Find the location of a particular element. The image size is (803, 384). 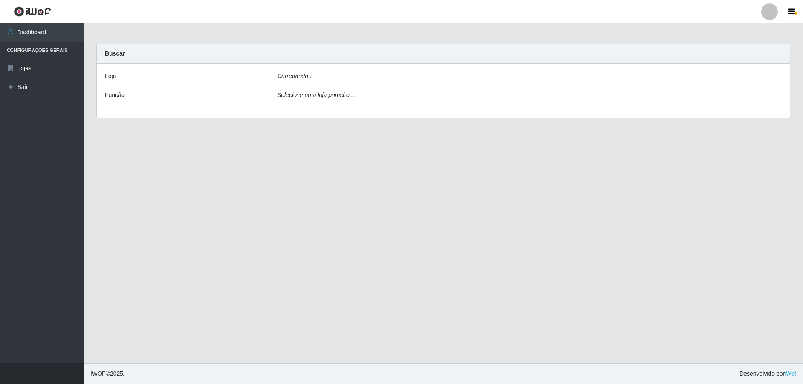

span: IWOF is located at coordinates (98, 374).